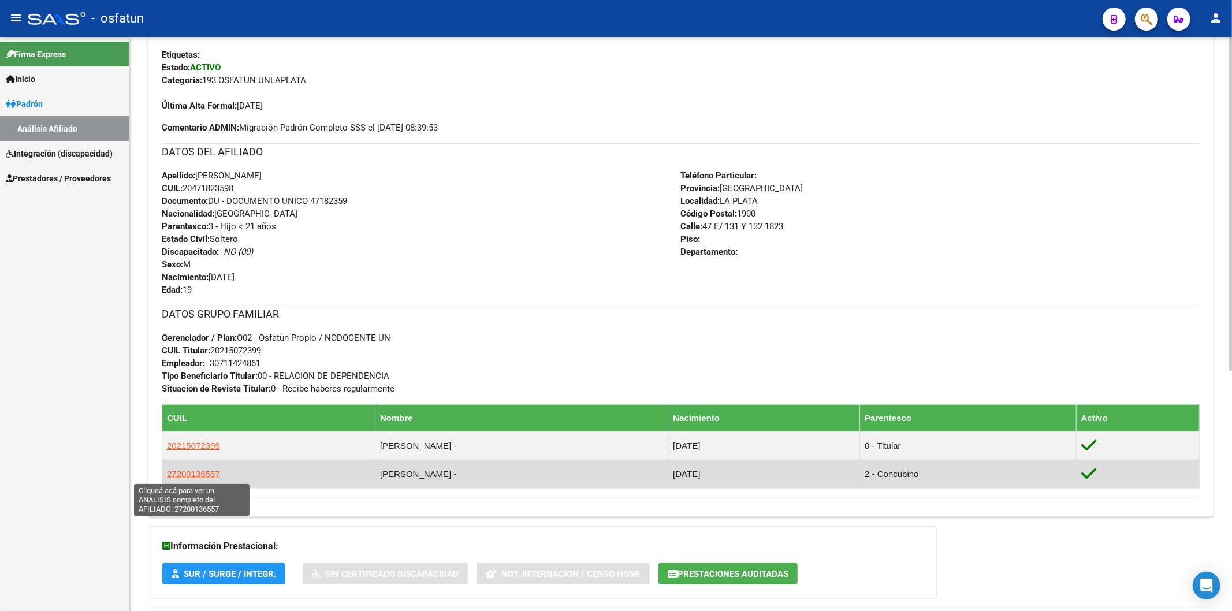  Describe the element at coordinates (709, 252) in the screenshot. I see `strong: Departamento:` at that location.